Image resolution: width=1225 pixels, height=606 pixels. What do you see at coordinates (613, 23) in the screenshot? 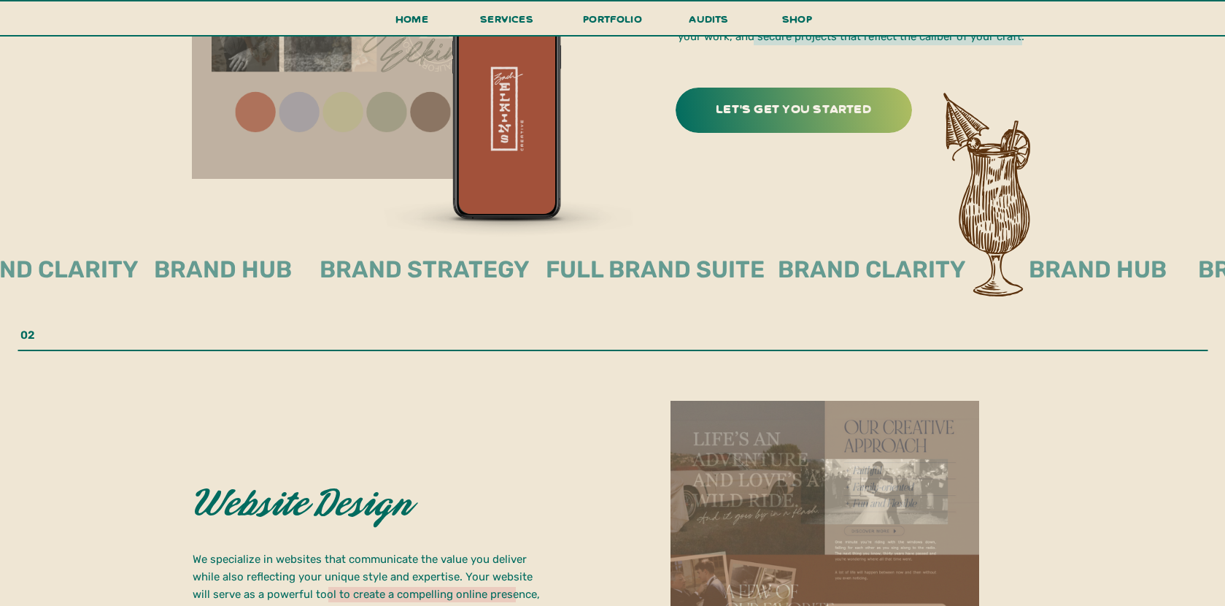
I see `h3: portfolio` at bounding box center [613, 23].